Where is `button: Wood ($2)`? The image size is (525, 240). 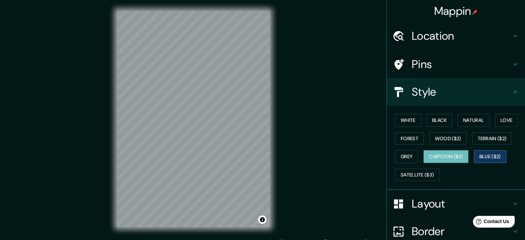
button: Wood ($2) is located at coordinates (448, 138).